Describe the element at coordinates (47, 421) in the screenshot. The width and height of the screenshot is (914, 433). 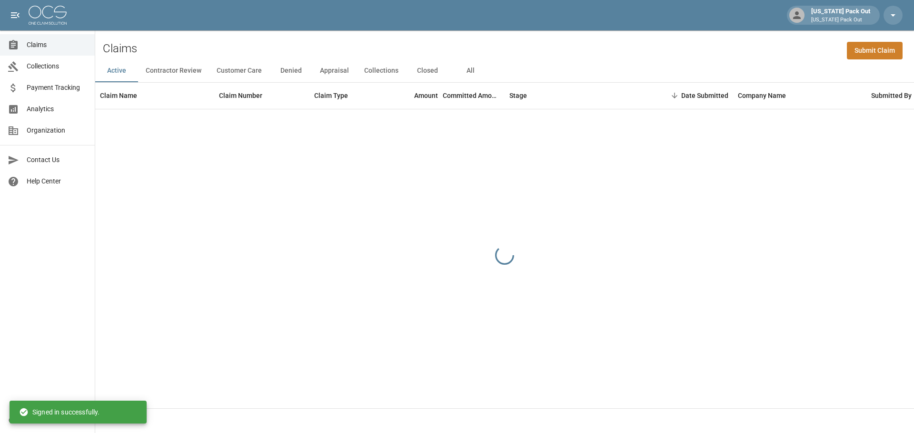
I see `div: © 2025 One Claim Solution` at that location.